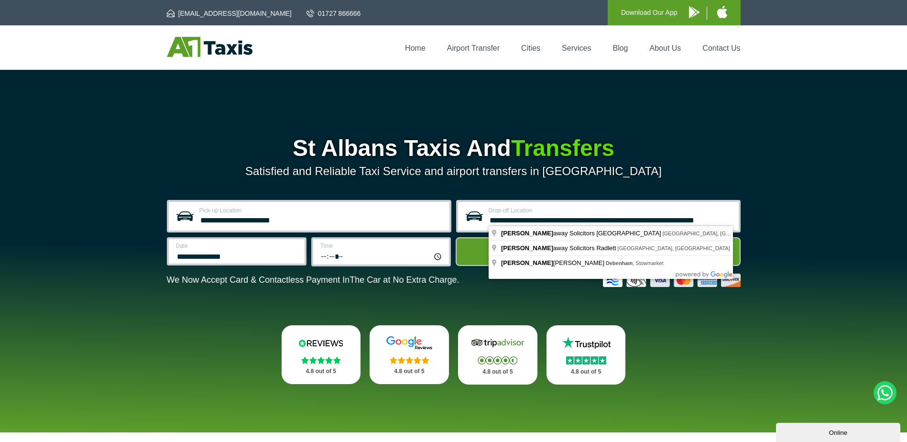  Describe the element at coordinates (635, 263) in the screenshot. I see `span: , Stowmarket` at that location.